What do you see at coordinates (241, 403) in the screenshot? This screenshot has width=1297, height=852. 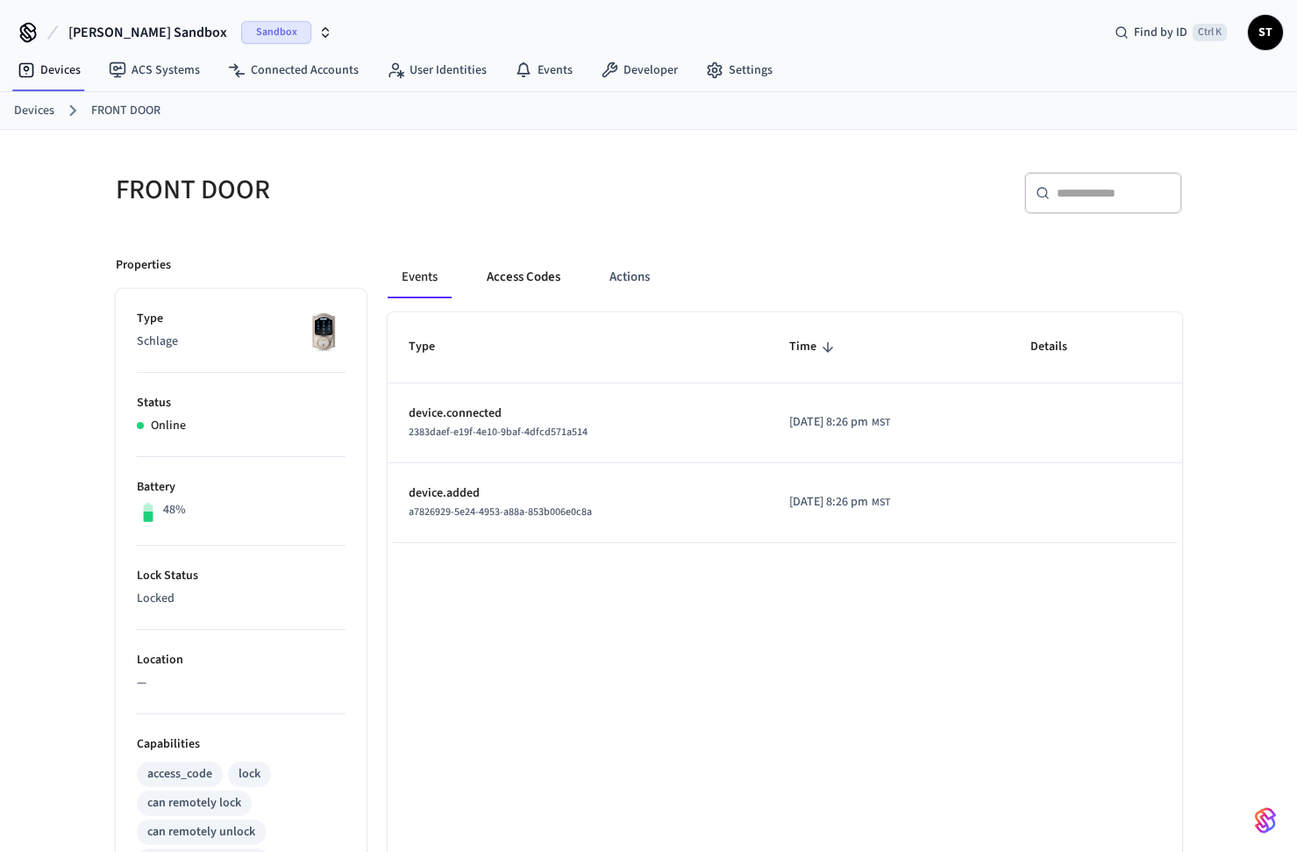 I see `p: Status` at bounding box center [241, 403].